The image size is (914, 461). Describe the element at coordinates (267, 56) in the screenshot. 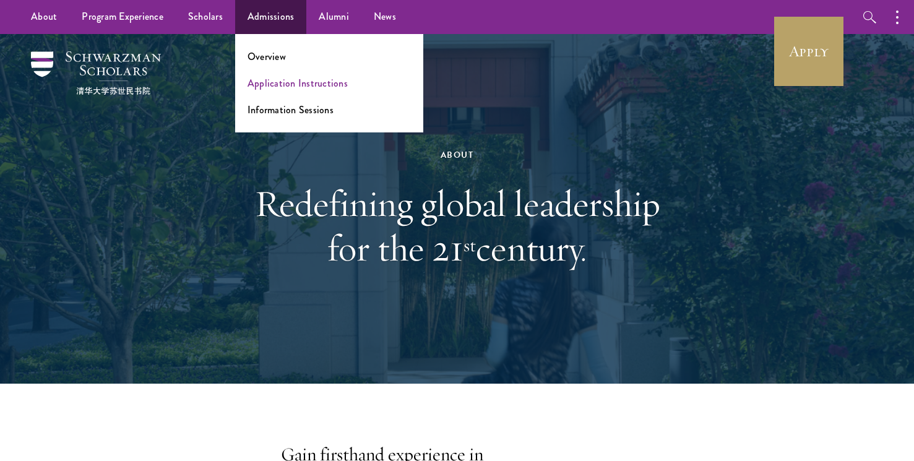

I see `a: Overview` at that location.